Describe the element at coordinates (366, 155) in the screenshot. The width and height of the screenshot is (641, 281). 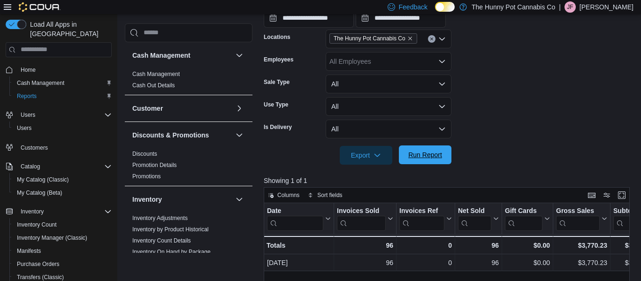
I see `span: Export` at that location.